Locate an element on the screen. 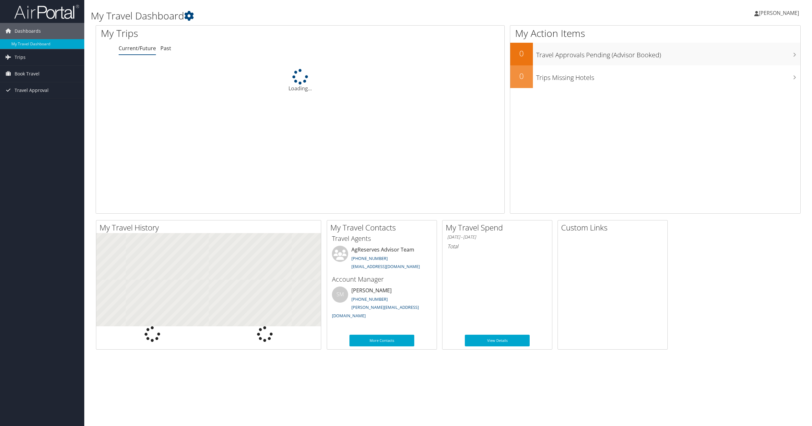 The image size is (812, 426). span: Travel Approval is located at coordinates (31, 90).